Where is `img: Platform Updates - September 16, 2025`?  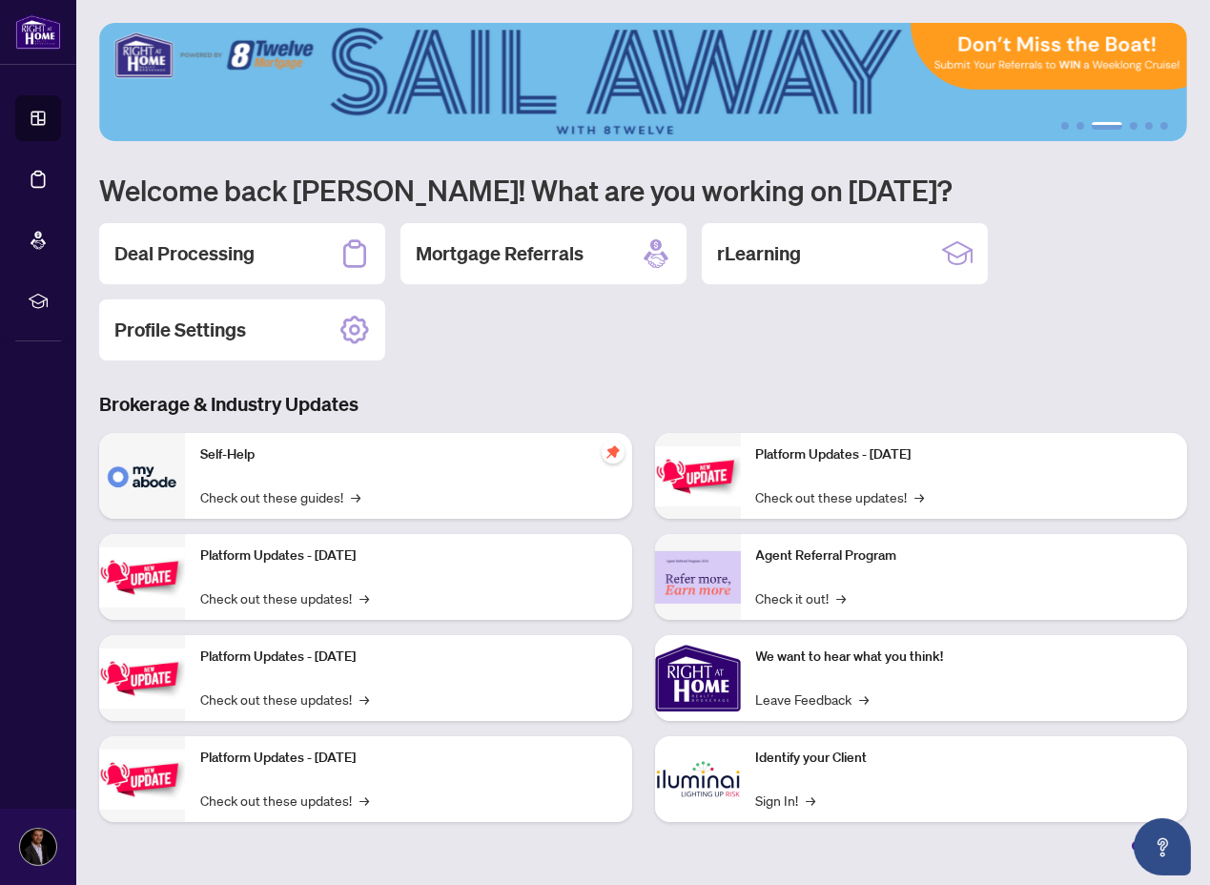 img: Platform Updates - September 16, 2025 is located at coordinates (142, 577).